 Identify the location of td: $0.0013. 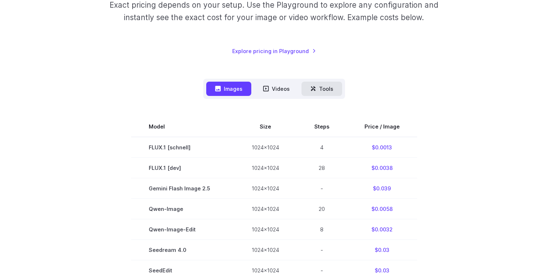
(382, 147).